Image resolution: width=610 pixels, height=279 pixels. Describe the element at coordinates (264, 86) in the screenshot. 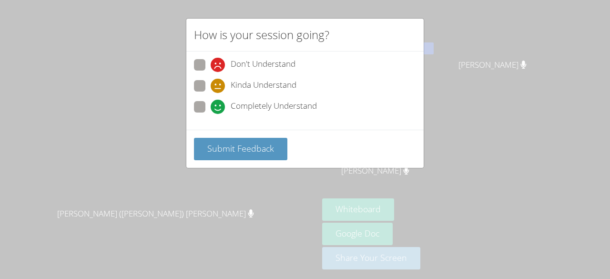

I see `span: Kinda Understand` at that location.